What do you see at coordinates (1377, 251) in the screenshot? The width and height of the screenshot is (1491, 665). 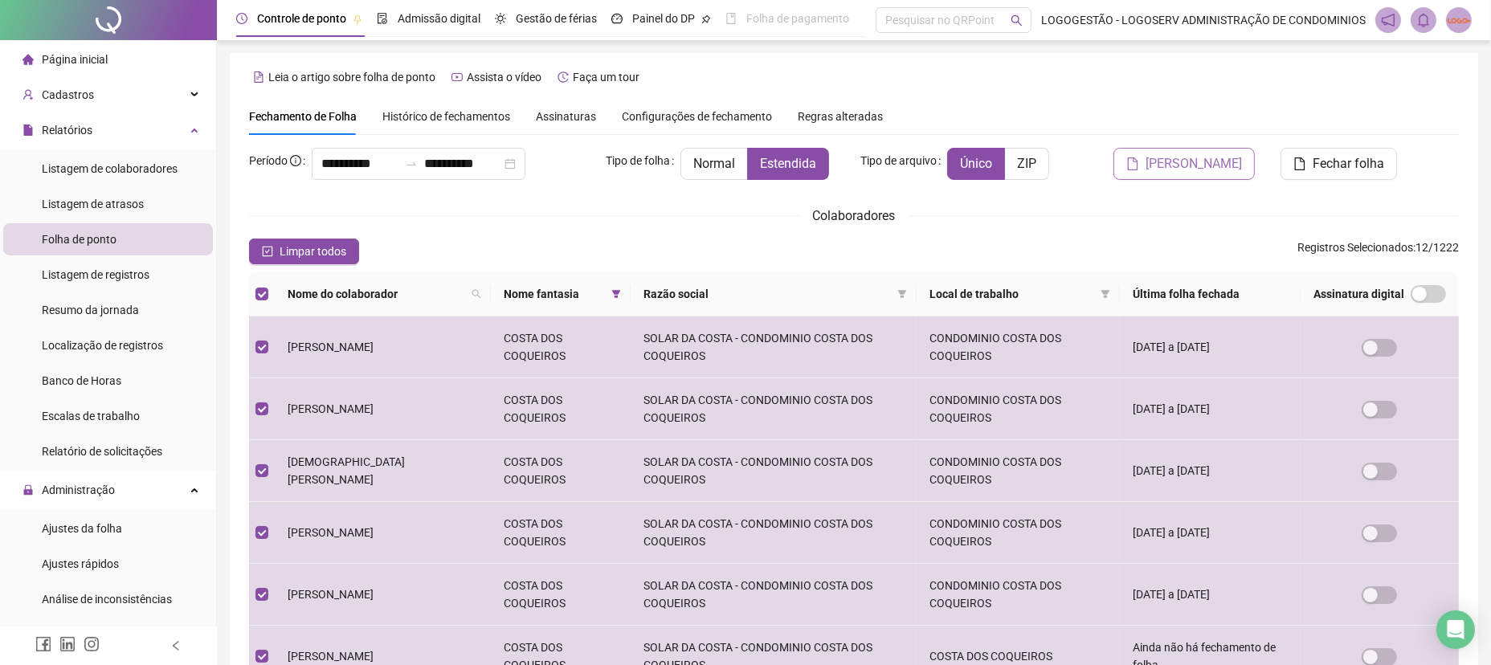 I see `span: : 12 / 1222` at bounding box center [1377, 251].